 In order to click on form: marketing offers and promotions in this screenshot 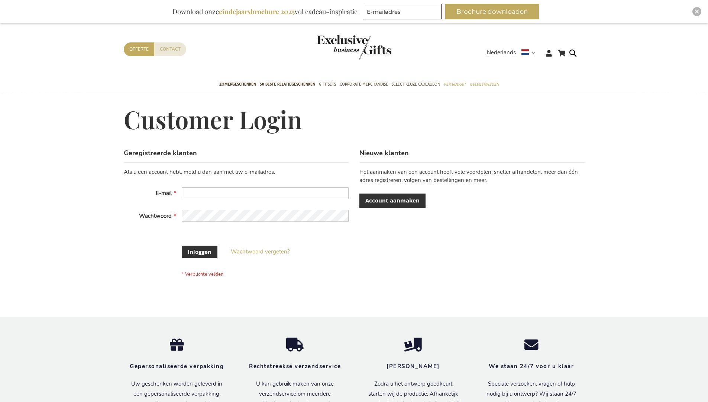, I will do `click(403, 13)`.